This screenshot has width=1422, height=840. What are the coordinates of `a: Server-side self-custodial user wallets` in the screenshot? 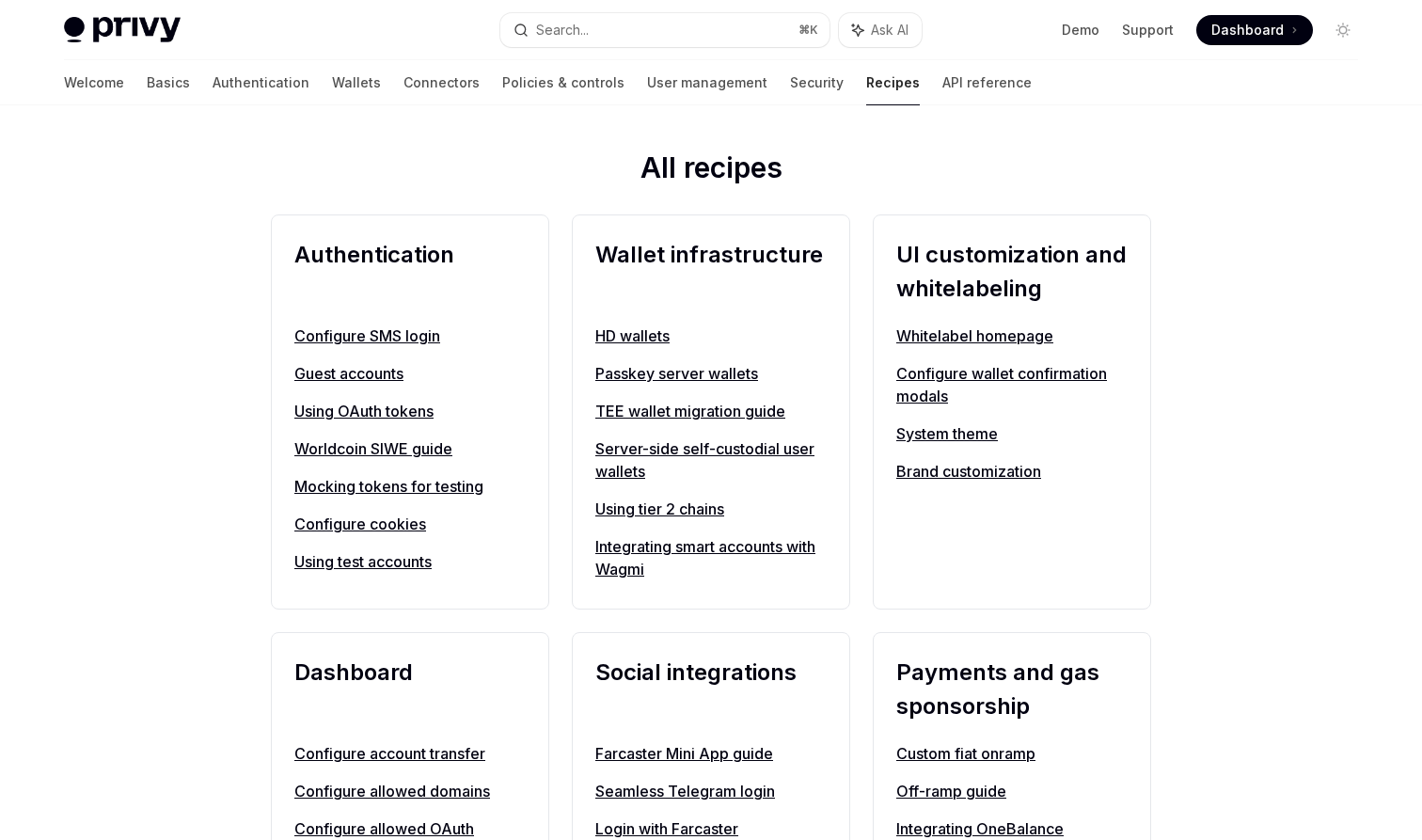 It's located at (711, 460).